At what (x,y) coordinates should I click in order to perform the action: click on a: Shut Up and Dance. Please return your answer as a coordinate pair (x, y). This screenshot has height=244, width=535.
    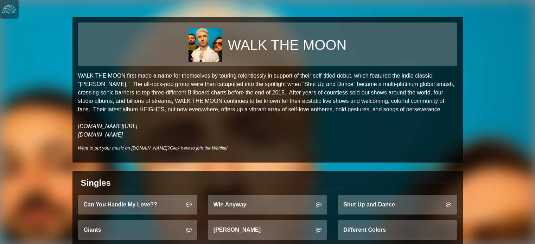
    Looking at the image, I should click on (397, 205).